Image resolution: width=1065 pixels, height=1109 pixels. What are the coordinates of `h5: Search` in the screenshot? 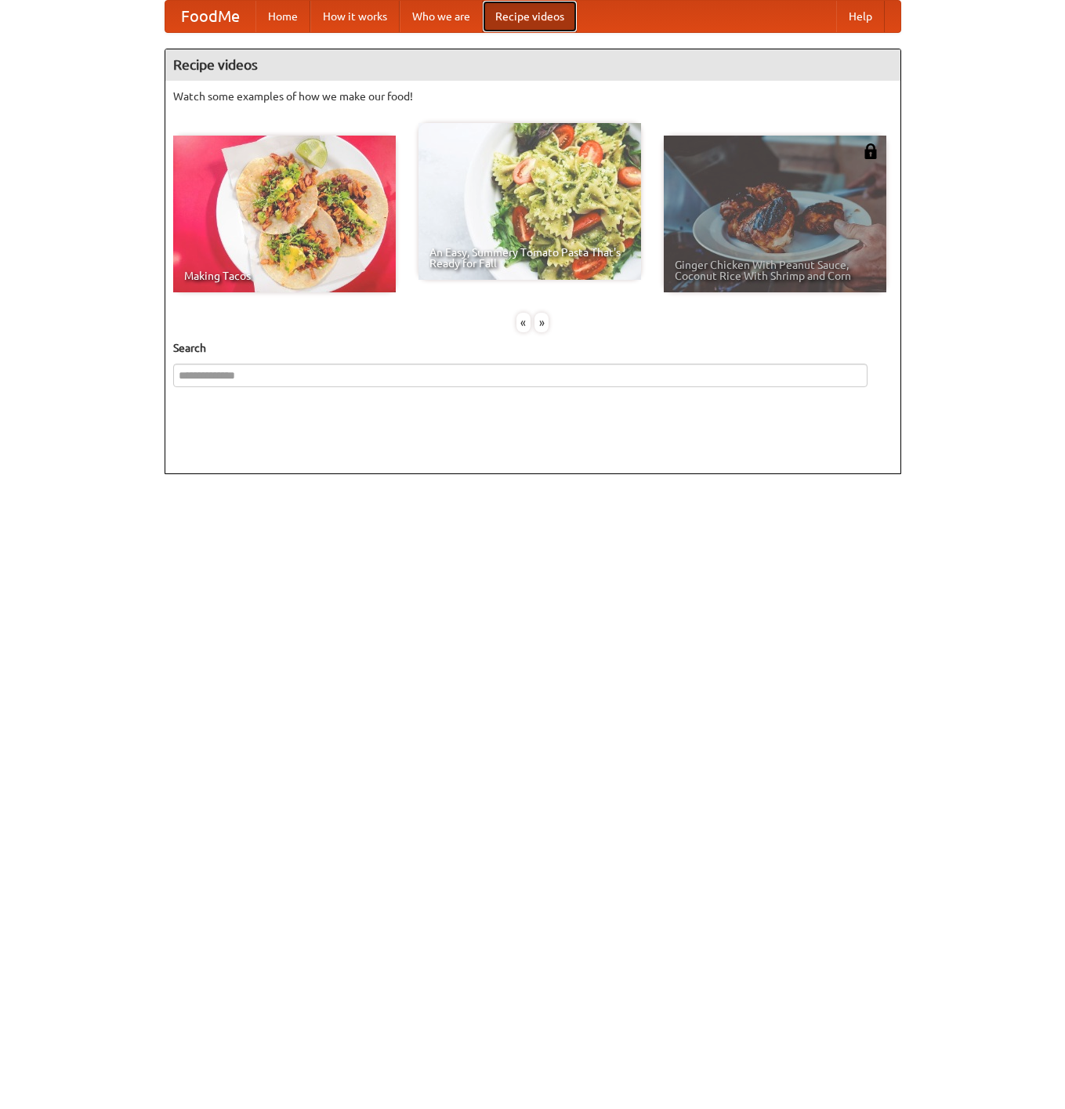 It's located at (533, 348).